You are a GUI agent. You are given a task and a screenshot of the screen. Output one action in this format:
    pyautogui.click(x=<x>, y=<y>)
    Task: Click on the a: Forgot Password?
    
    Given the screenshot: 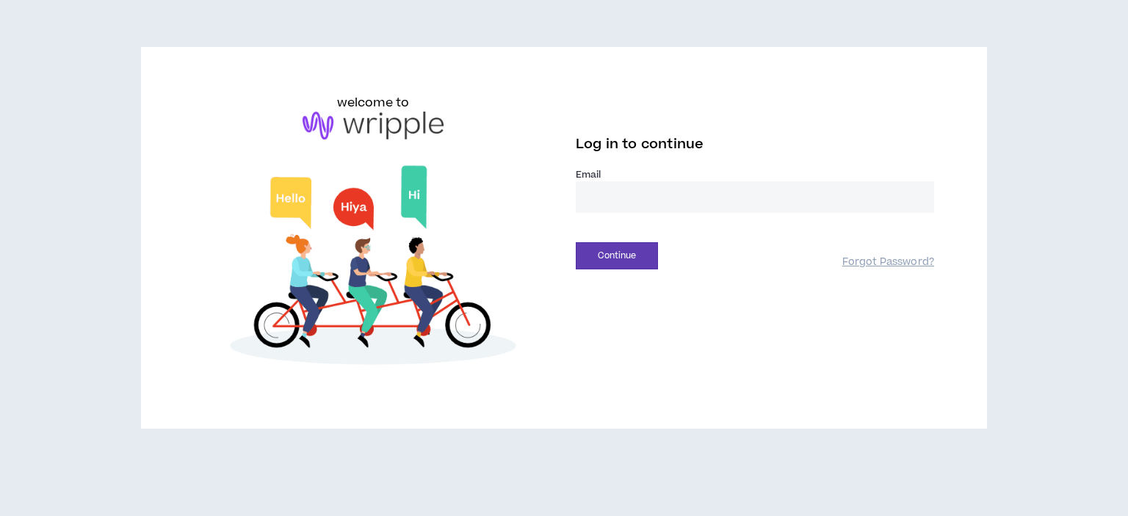 What is the action you would take?
    pyautogui.click(x=888, y=262)
    